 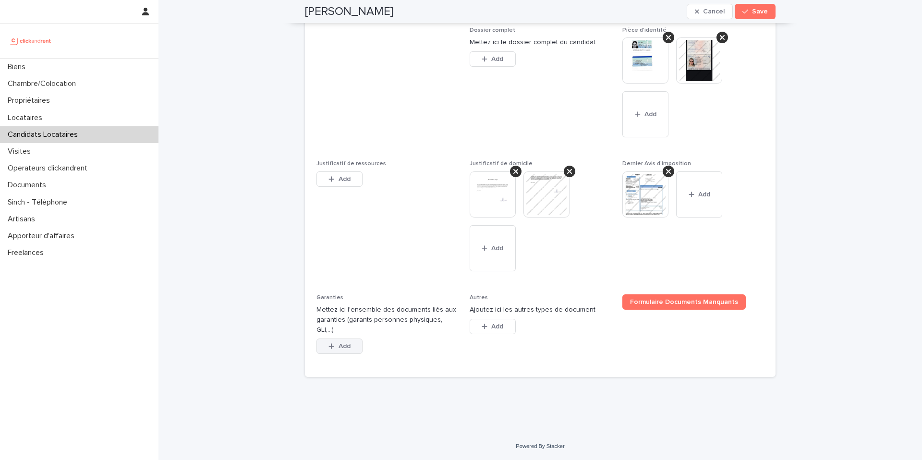 I want to click on p: Biens, so click(x=18, y=67).